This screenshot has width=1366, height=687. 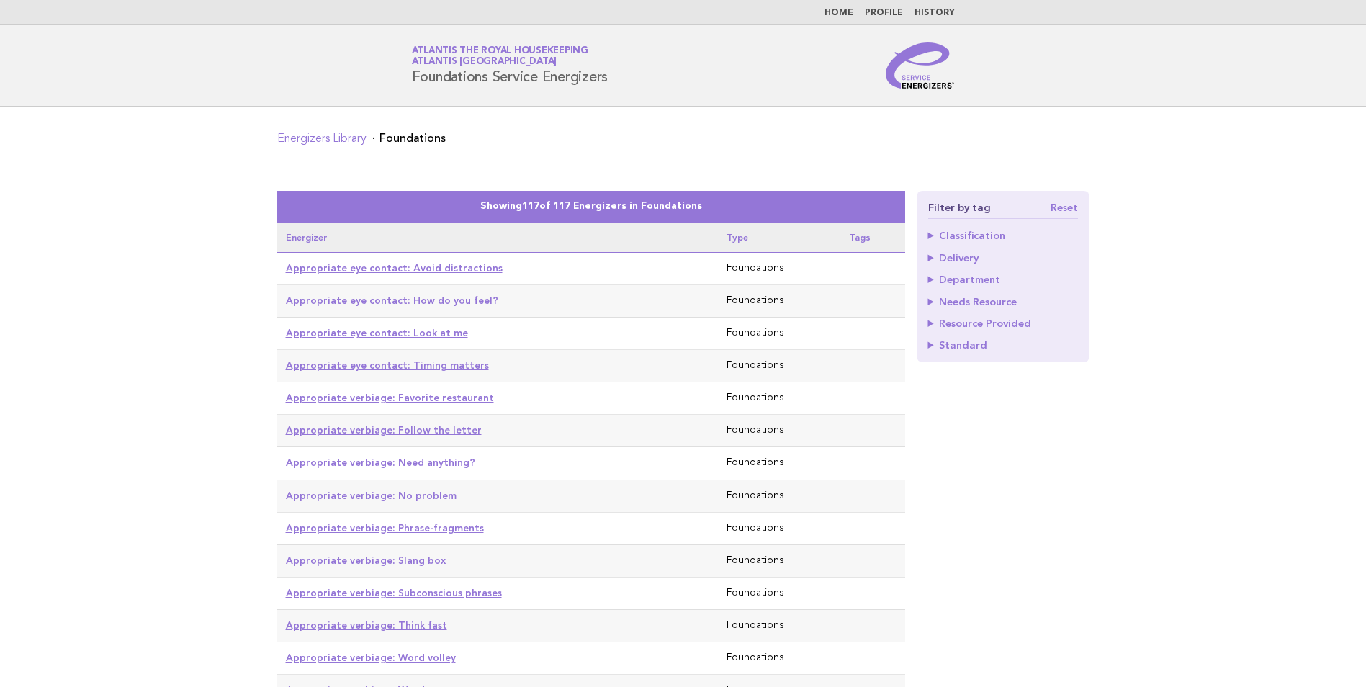 I want to click on summary: Classification, so click(x=1003, y=235).